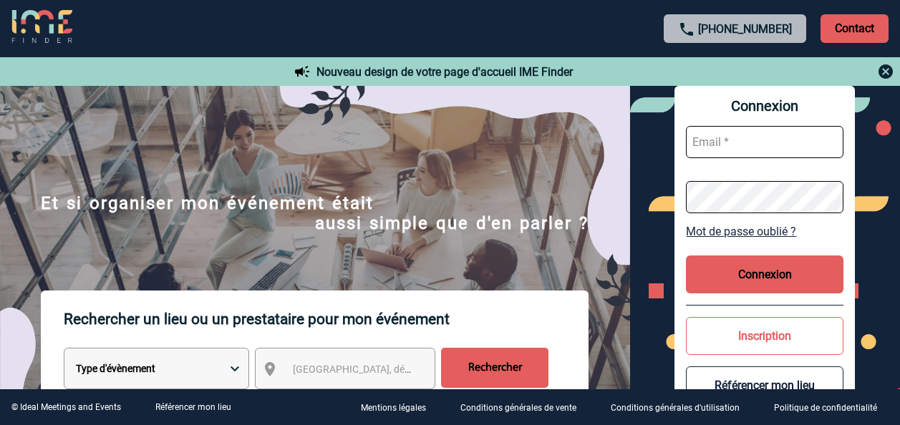 The width and height of the screenshot is (900, 425). I want to click on input: Email *, so click(765, 142).